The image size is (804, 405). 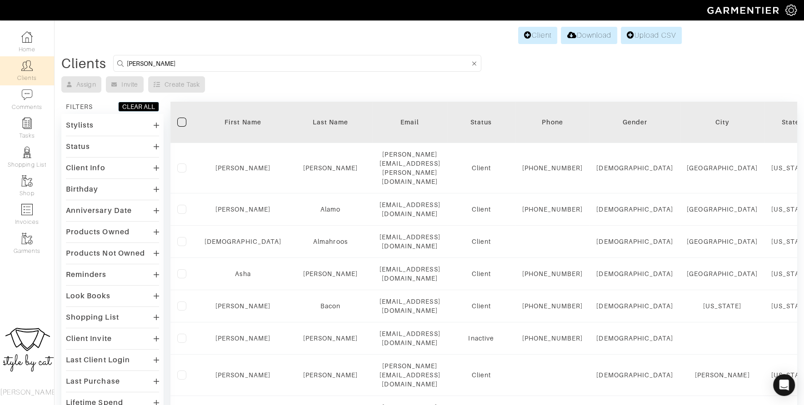 What do you see at coordinates (790, 10) in the screenshot?
I see `img: gear-icon-white-bd11855cb880d31180b6d7d6211b90ccbf57a29d726f0c71d8c61bd08dd39cc2.png` at bounding box center [790, 10].